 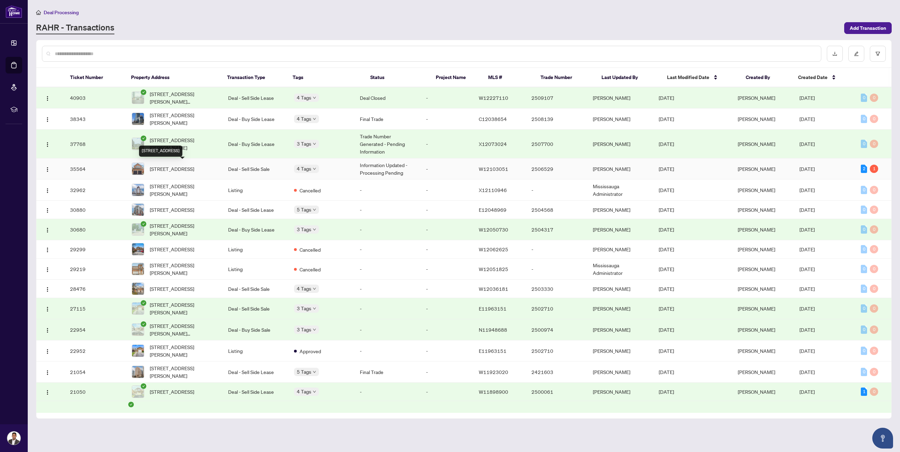 I want to click on span: W12103051, so click(x=493, y=169).